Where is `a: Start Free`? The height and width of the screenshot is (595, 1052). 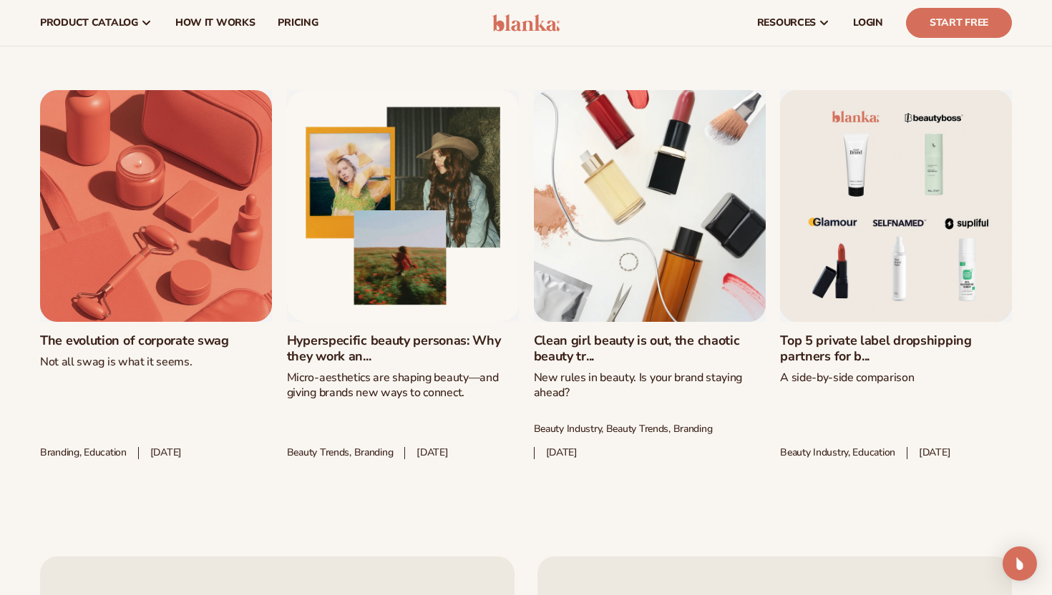 a: Start Free is located at coordinates (959, 23).